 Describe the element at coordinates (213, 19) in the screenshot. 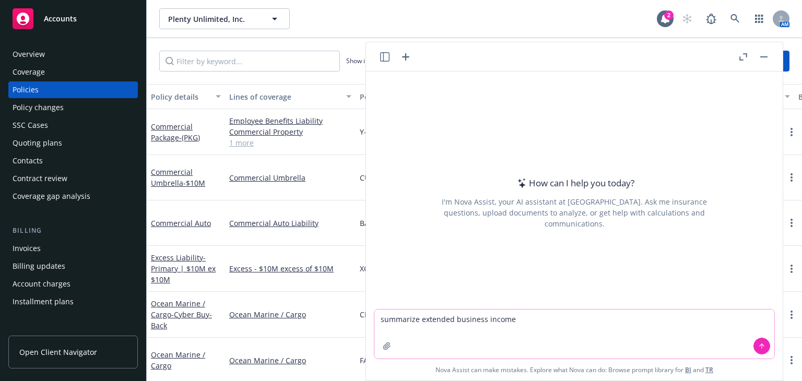

I see `span: Plenty Unlimited, Inc.` at that location.